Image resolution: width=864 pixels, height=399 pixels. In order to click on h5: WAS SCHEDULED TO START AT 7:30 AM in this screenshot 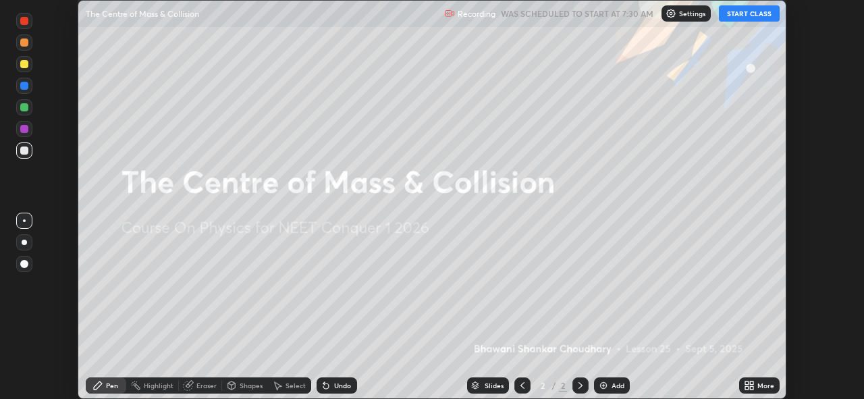, I will do `click(577, 13)`.